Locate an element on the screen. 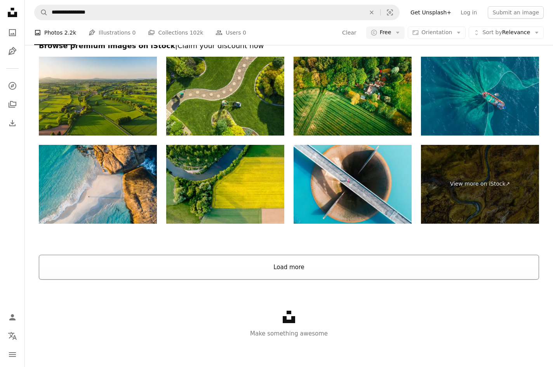  button: Visual search is located at coordinates (390, 12).